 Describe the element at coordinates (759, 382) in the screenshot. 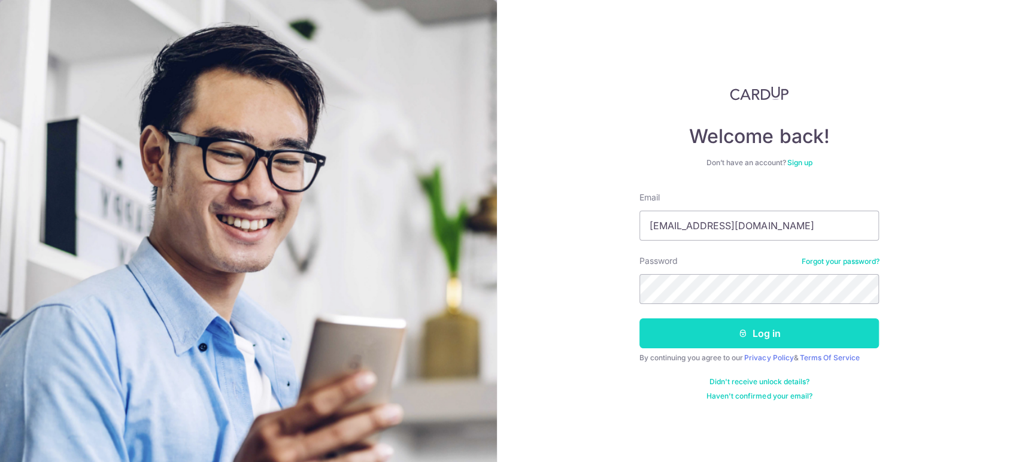

I see `a: Didn't receive unlock details?` at that location.